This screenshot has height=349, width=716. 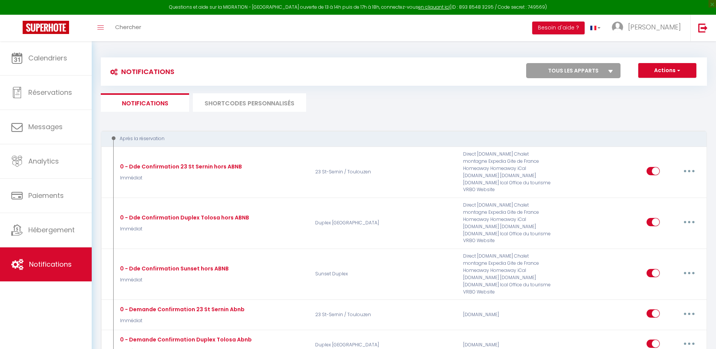 What do you see at coordinates (558, 28) in the screenshot?
I see `button: Besoin d'aide ?` at bounding box center [558, 28].